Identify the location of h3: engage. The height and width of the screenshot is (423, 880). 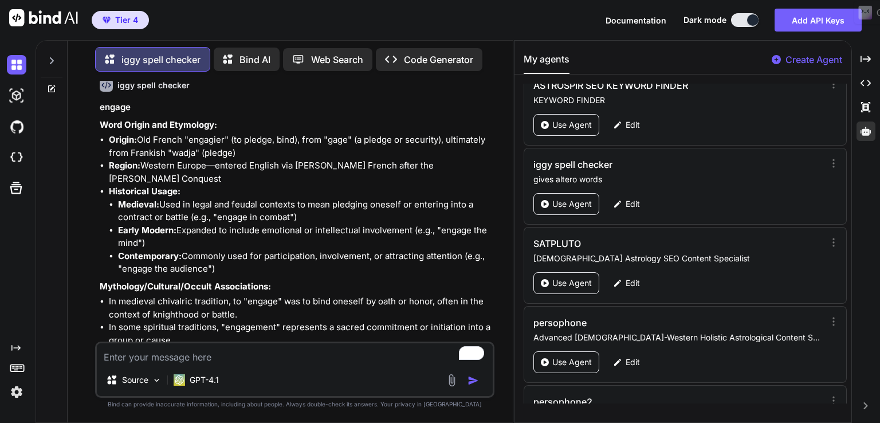
(296, 107).